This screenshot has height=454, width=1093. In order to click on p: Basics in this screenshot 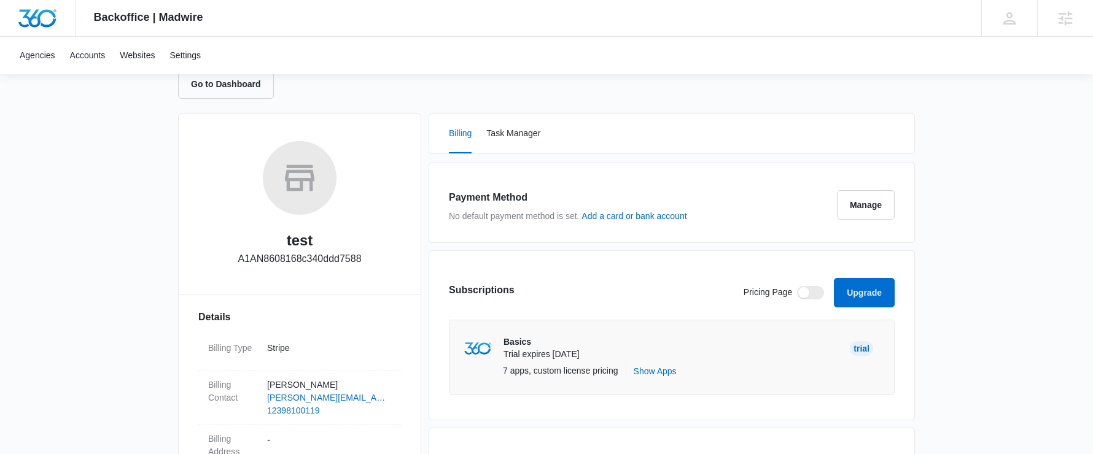, I will do `click(541, 343)`.